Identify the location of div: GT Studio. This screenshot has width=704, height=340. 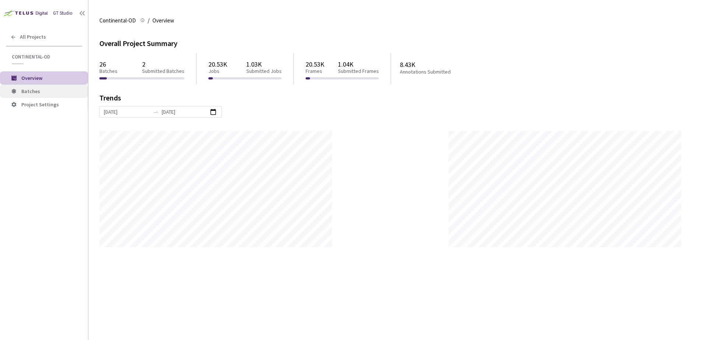
(63, 13).